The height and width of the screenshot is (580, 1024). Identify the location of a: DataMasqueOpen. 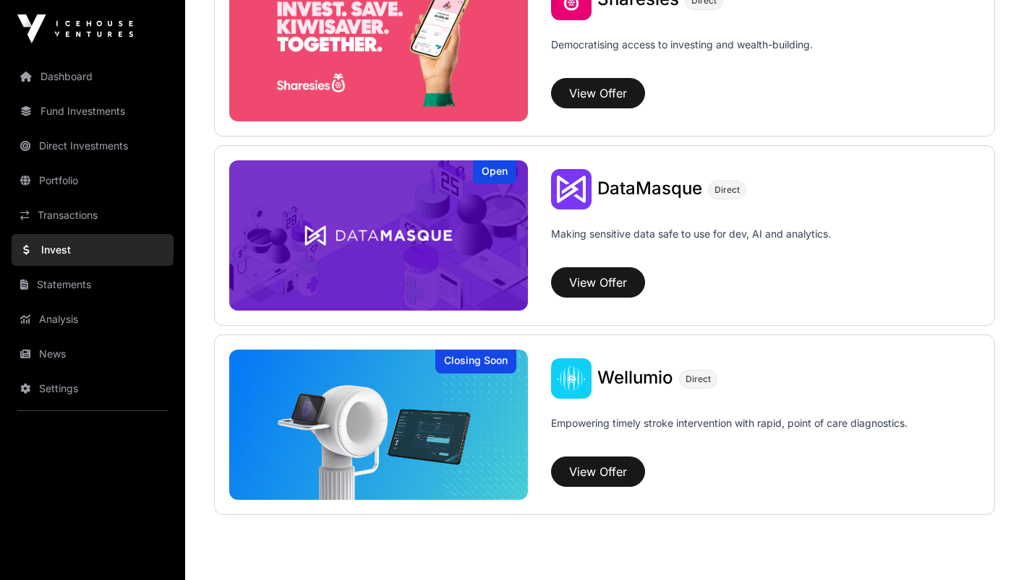
(378, 236).